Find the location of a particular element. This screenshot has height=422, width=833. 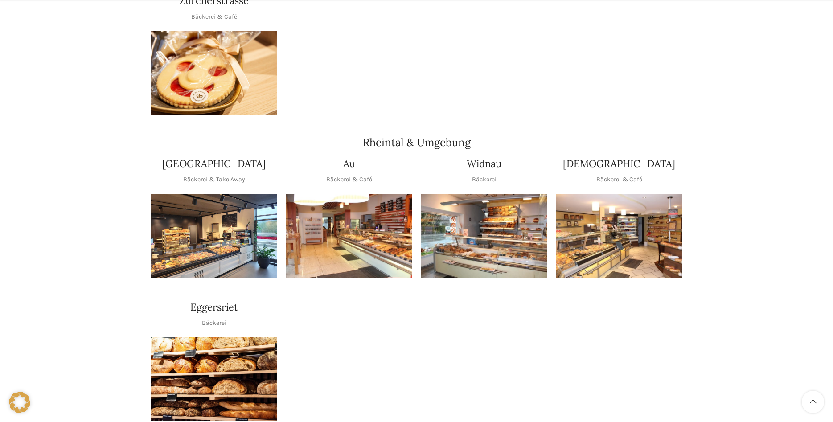

img: heiden (1) is located at coordinates (619, 236).